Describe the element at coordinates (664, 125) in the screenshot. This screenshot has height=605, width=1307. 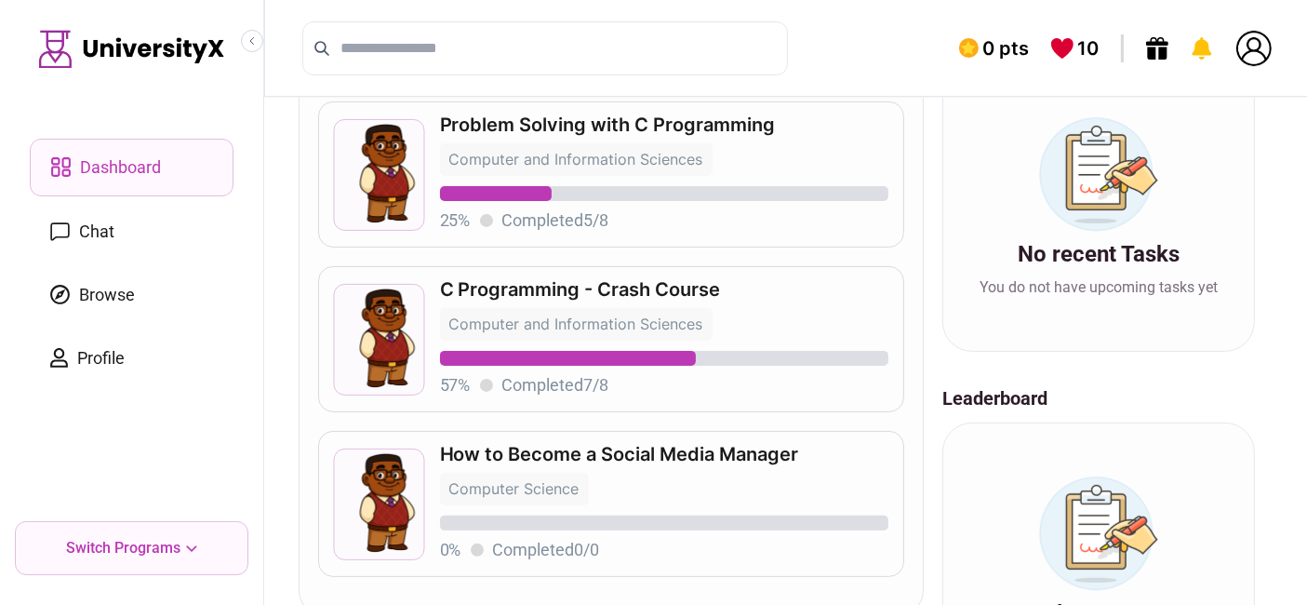
I see `p: Problem Solving with C Programming` at that location.